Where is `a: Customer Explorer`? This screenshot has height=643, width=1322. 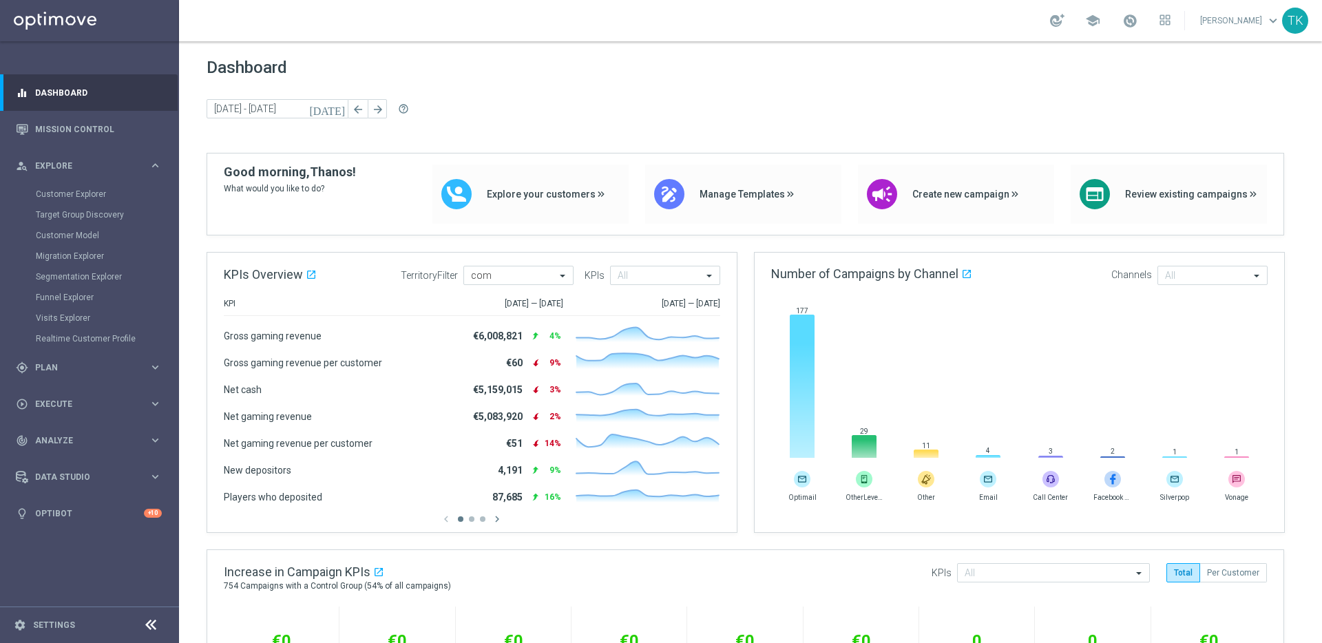
a: Customer Explorer is located at coordinates (90, 194).